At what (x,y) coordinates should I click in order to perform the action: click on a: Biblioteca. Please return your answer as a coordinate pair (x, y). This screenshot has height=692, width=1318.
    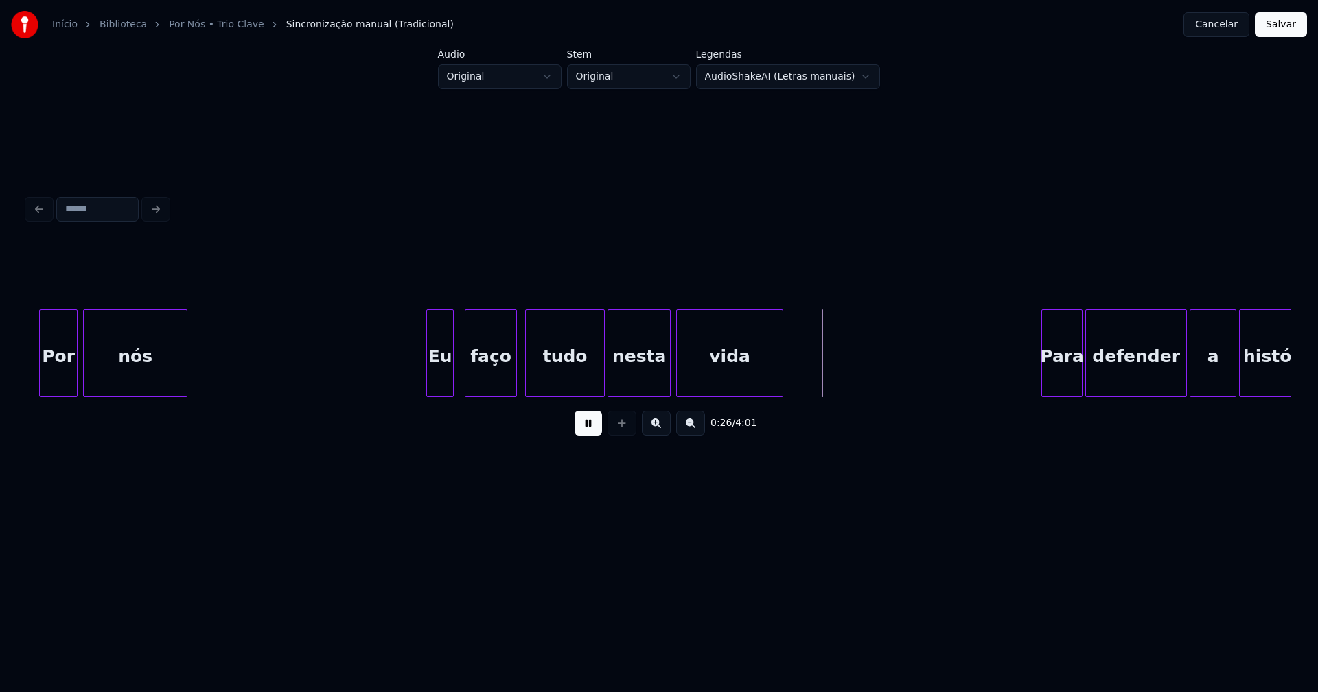
    Looking at the image, I should click on (123, 25).